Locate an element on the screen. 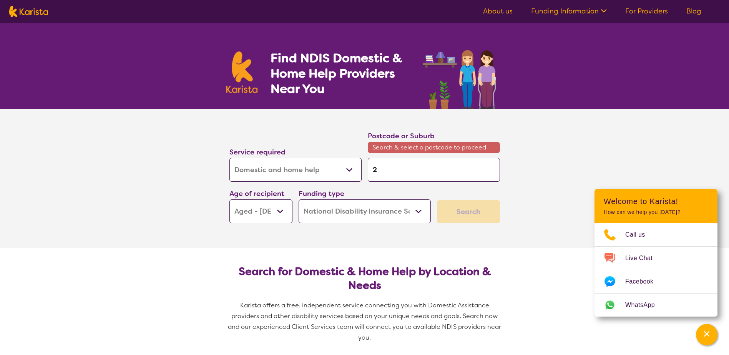 This screenshot has height=355, width=729. button: Channel Menu is located at coordinates (706, 335).